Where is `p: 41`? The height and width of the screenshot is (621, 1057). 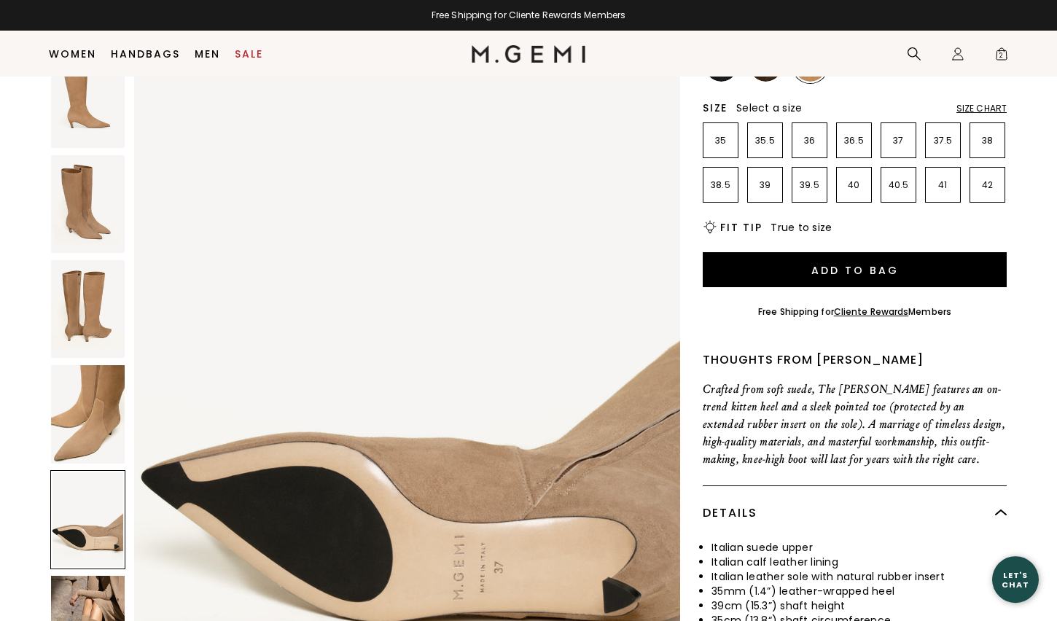
p: 41 is located at coordinates (942, 185).